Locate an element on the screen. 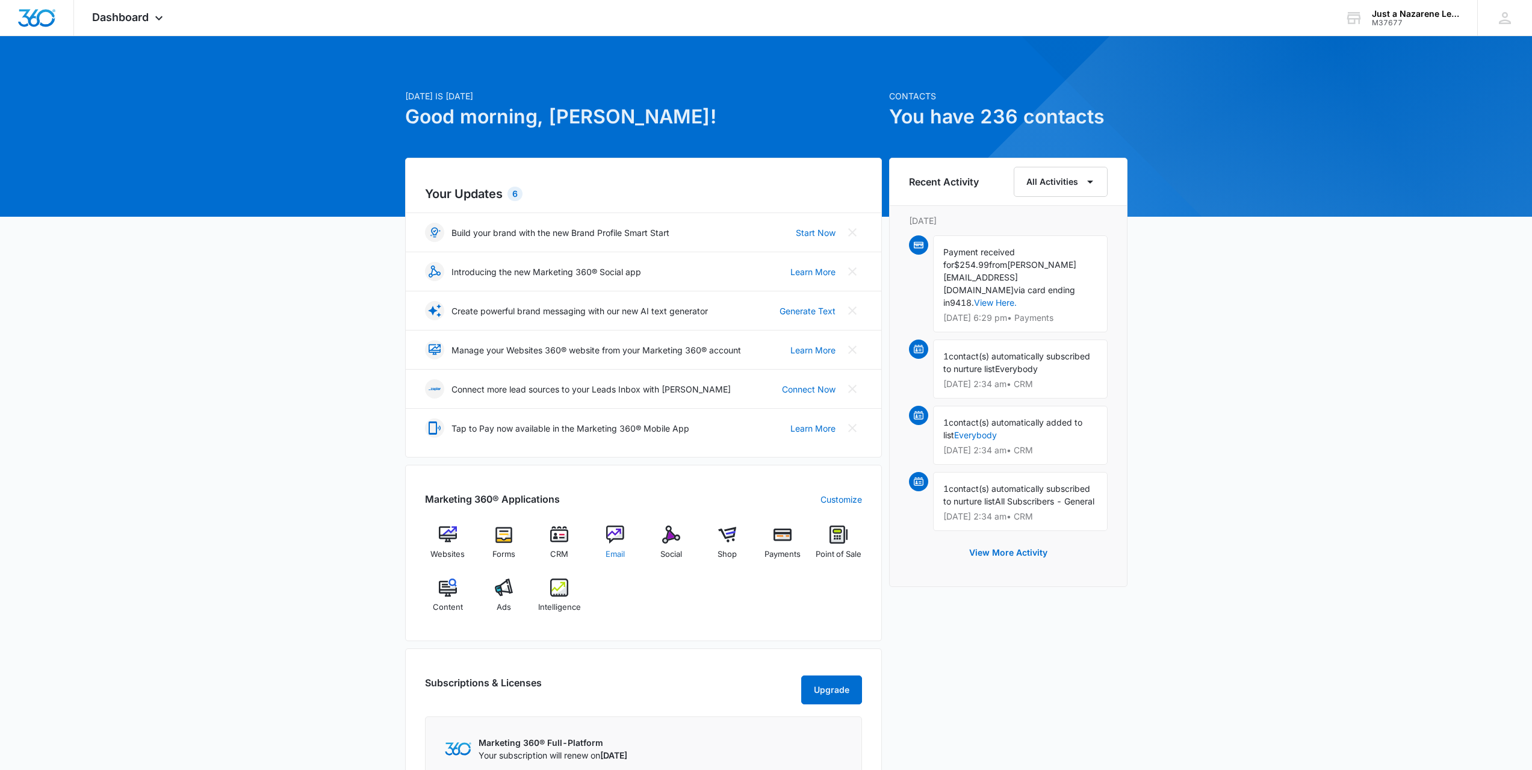 This screenshot has height=770, width=1532. span: Shop is located at coordinates (727, 554).